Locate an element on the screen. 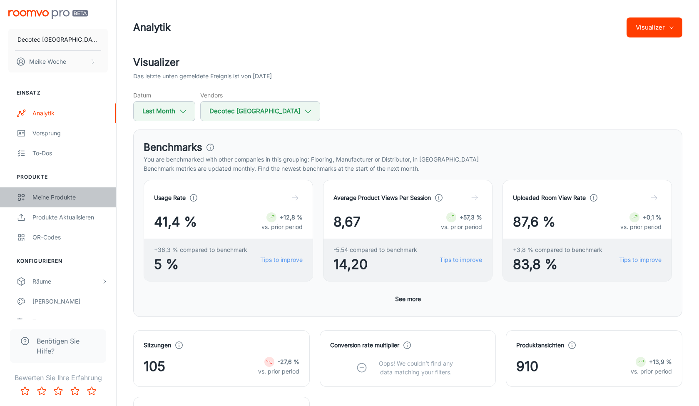  p: You are benchmarked with other companies in this grouping: Flooring, Manufacturer or Distributor,... is located at coordinates (408, 159).